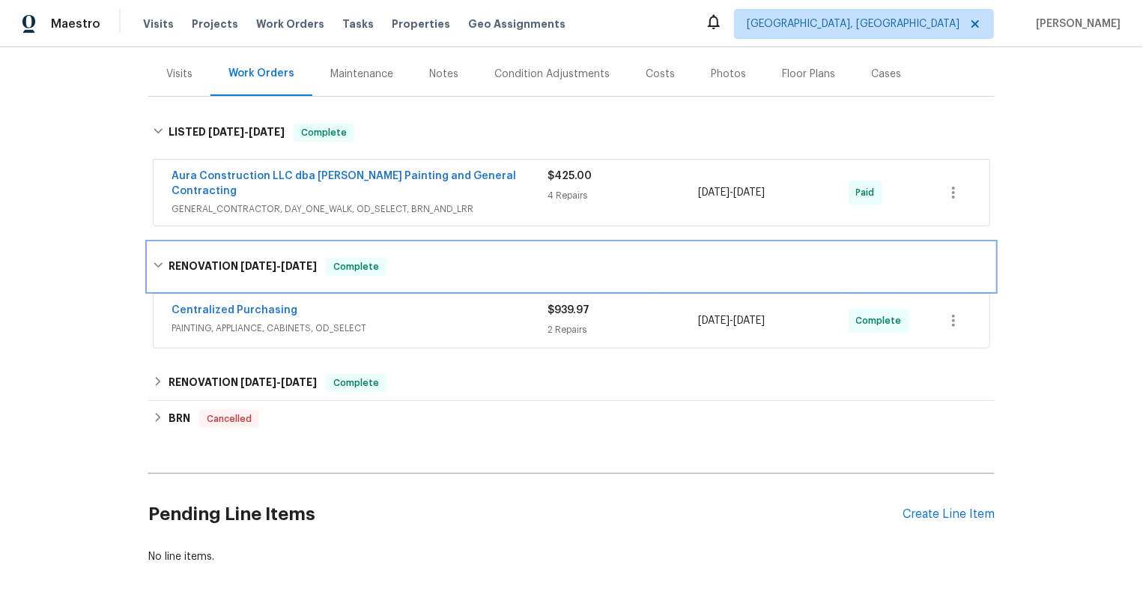  Describe the element at coordinates (358, 24) in the screenshot. I see `span: Tasks` at that location.